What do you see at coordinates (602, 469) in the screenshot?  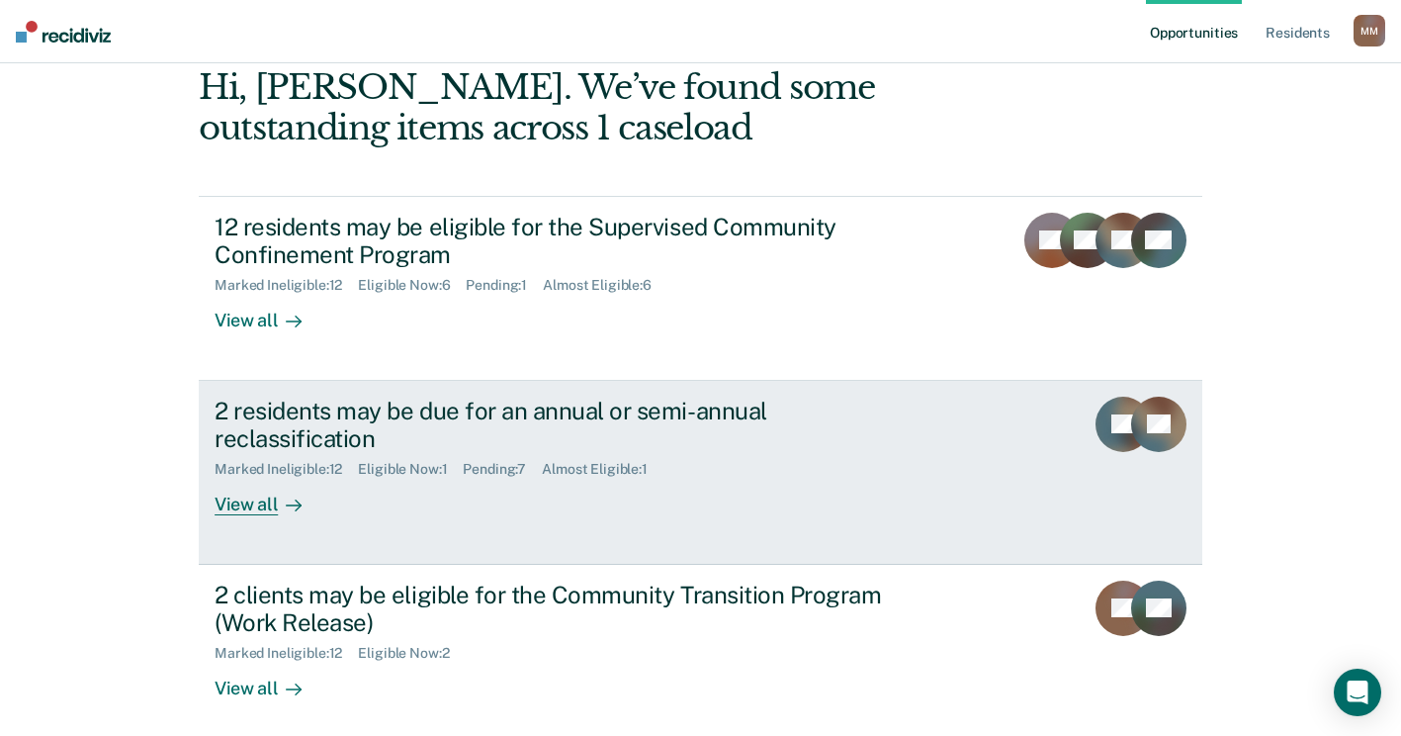 I see `div: Almost Eligible : 1` at bounding box center [602, 469].